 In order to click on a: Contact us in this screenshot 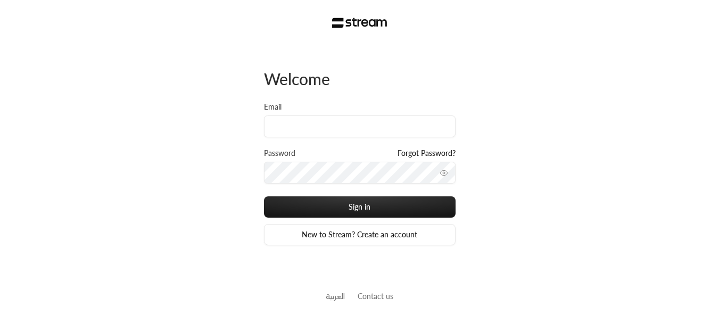, I will do `click(375, 296)`.